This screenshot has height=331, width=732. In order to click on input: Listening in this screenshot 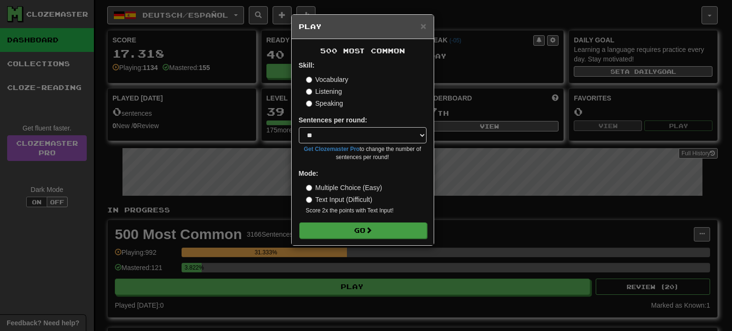, I will do `click(309, 91)`.